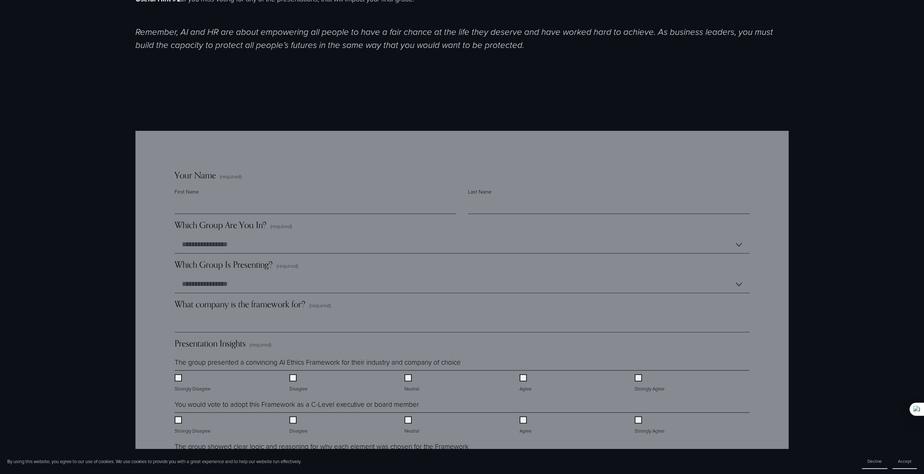 The image size is (924, 474). What do you see at coordinates (905, 461) in the screenshot?
I see `button: Accept` at bounding box center [905, 461].